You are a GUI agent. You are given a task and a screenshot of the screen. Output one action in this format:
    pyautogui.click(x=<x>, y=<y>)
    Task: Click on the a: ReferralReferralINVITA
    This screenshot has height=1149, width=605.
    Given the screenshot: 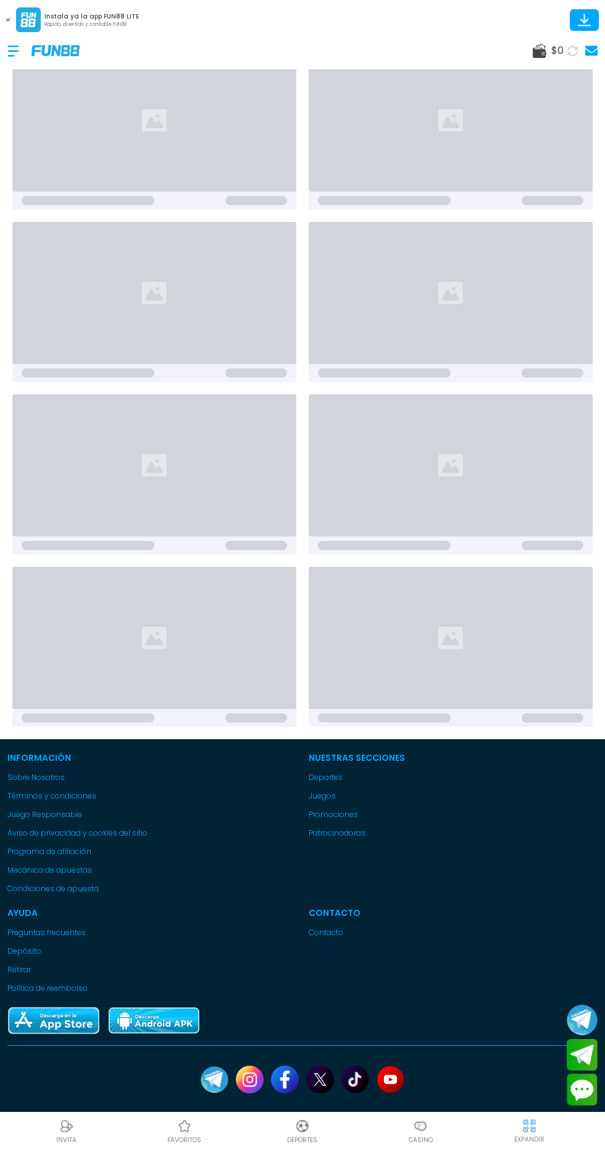 What is the action you would take?
    pyautogui.click(x=66, y=1130)
    